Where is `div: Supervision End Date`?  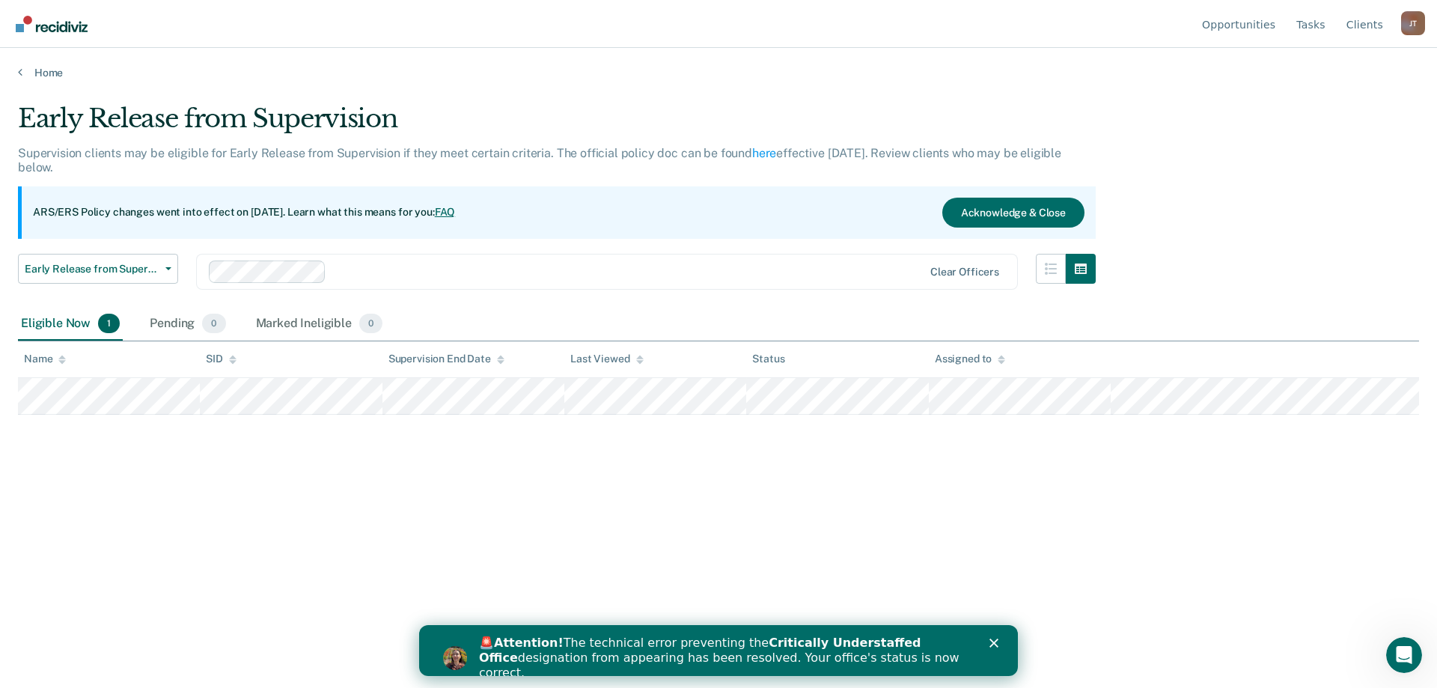 div: Supervision End Date is located at coordinates (446, 358).